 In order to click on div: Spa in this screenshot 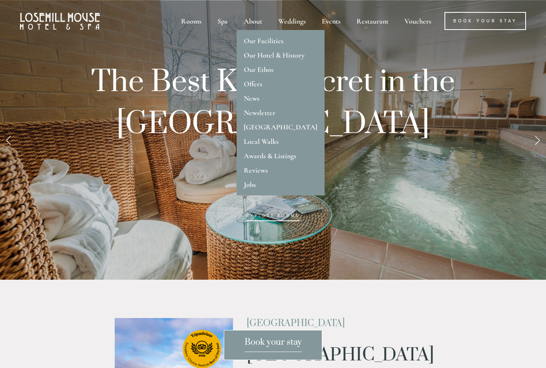, I will do `click(223, 21)`.